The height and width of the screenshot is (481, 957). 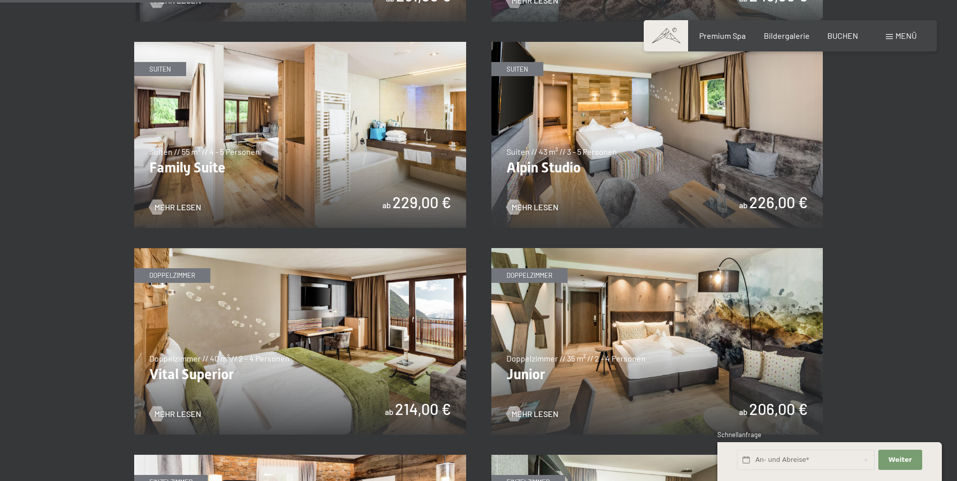 What do you see at coordinates (786, 35) in the screenshot?
I see `span: Bildergalerie` at bounding box center [786, 35].